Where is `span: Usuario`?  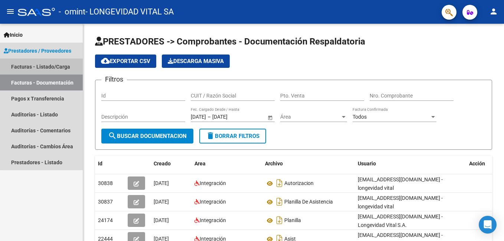 span: Usuario is located at coordinates (367, 164).